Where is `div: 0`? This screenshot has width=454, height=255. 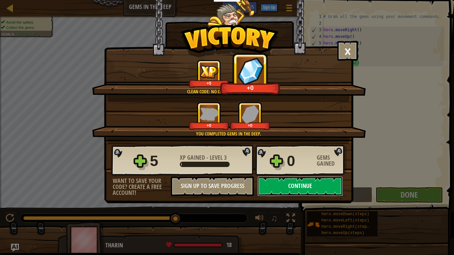 div: 0 is located at coordinates (300, 161).